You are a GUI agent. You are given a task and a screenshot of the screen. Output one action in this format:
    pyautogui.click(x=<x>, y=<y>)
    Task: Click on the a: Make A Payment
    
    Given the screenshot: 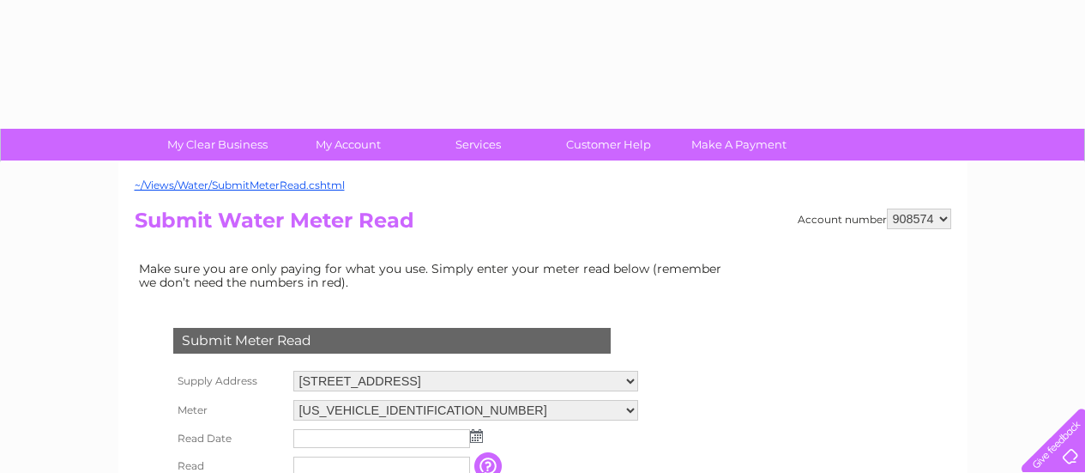 What is the action you would take?
    pyautogui.click(x=739, y=144)
    